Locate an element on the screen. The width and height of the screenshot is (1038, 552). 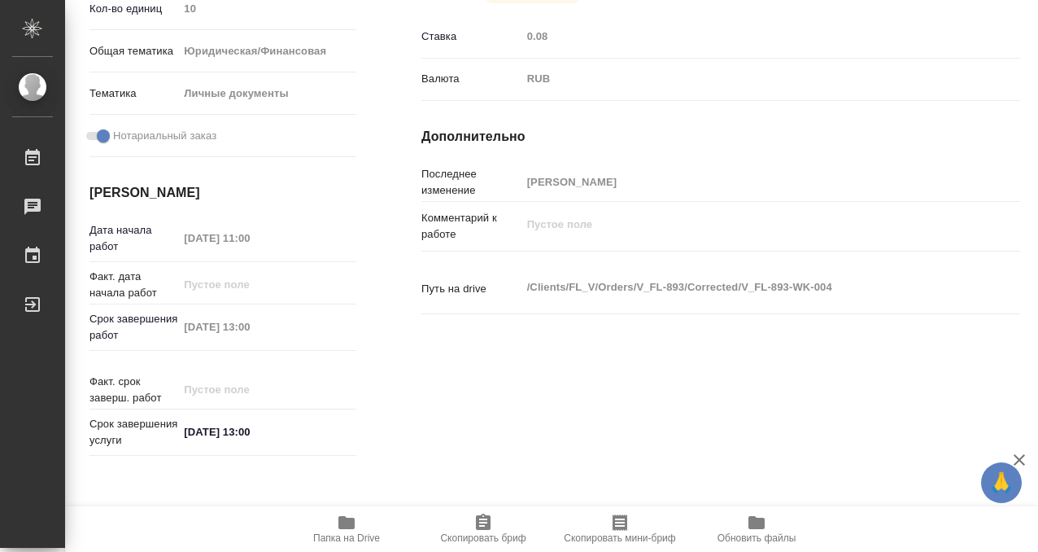
p: Последнее изменение is located at coordinates (471, 182).